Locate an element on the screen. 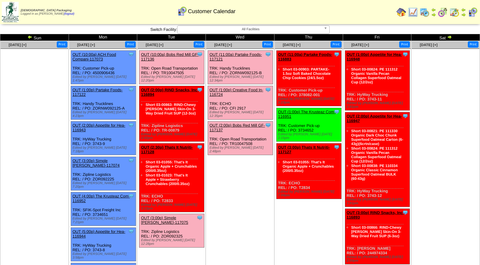 The height and width of the screenshot is (265, 480). div: TRK: Handy Trucklines REL: / PO: ZORNW092125-A is located at coordinates (103, 103).